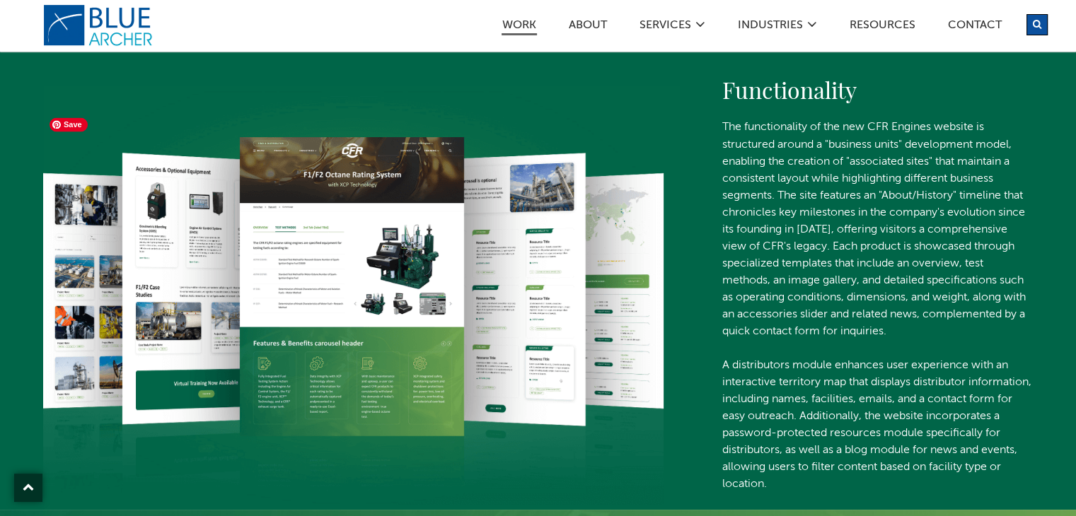 This screenshot has width=1076, height=516. I want to click on a: Contact, so click(975, 27).